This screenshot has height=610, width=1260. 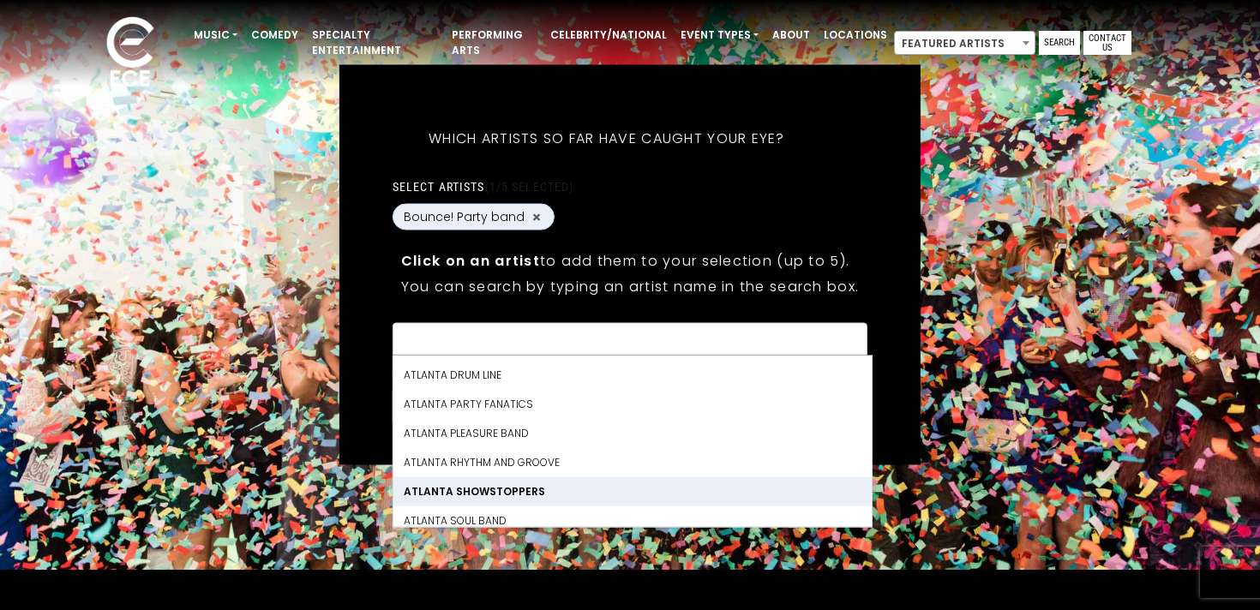 I want to click on strong: Click on an artist, so click(x=471, y=261).